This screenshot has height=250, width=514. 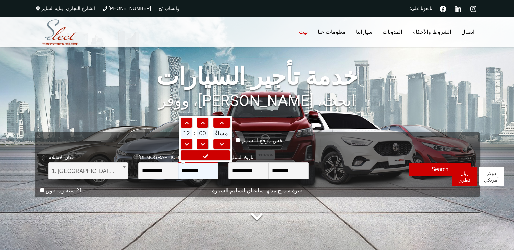 I want to click on a: بيت, so click(x=303, y=32).